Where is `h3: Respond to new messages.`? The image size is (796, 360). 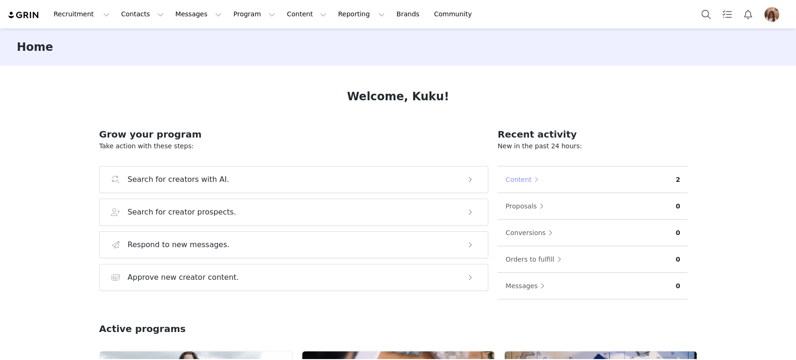
h3: Respond to new messages. is located at coordinates (179, 245).